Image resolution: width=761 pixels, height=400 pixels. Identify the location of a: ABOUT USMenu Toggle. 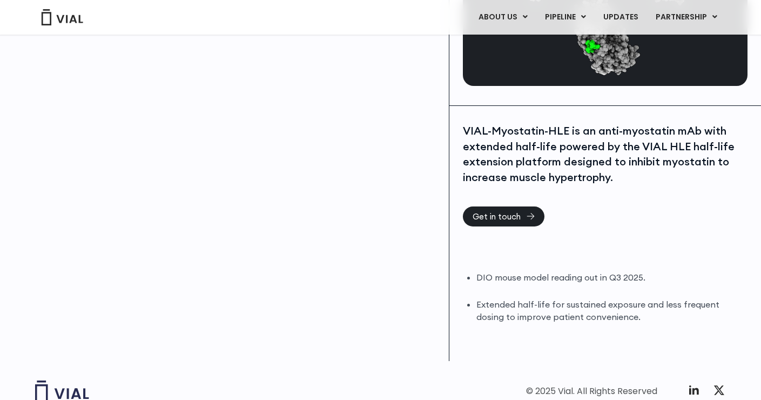
(503, 17).